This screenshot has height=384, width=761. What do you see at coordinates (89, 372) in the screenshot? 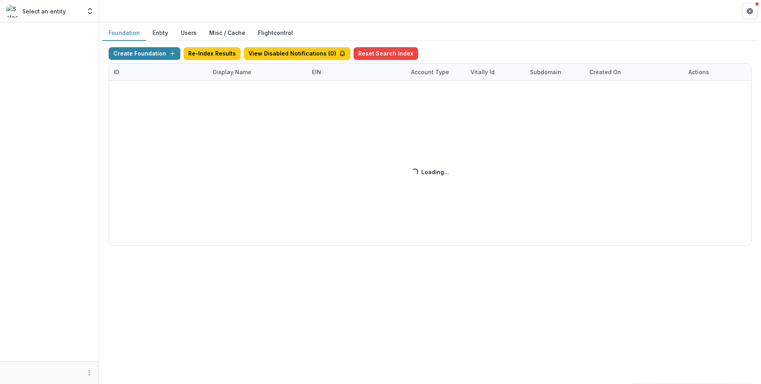
I see `button: More` at bounding box center [89, 372].